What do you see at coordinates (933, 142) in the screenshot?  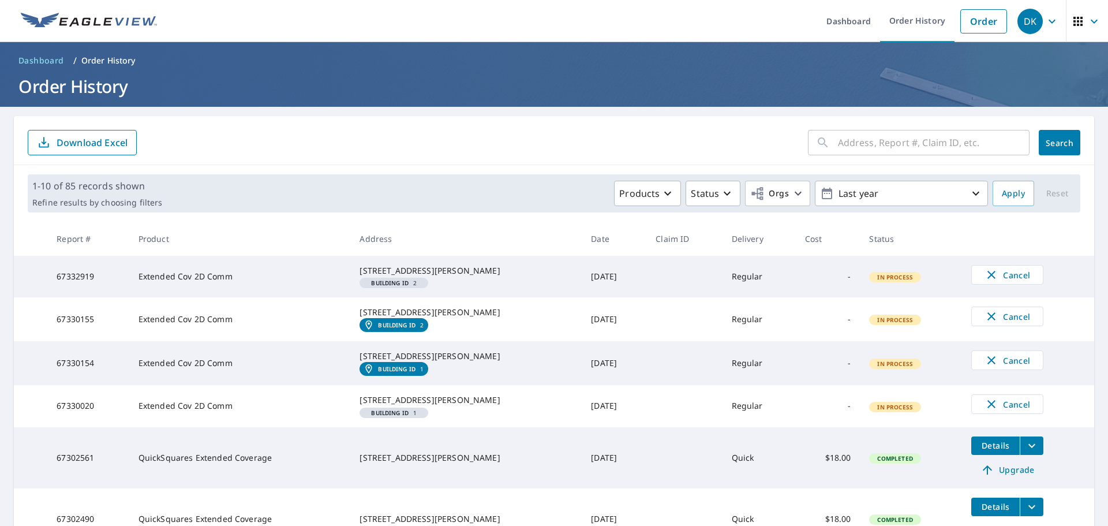 I see `input: Address, Report #, Claim ID, etc.` at bounding box center [933, 142].